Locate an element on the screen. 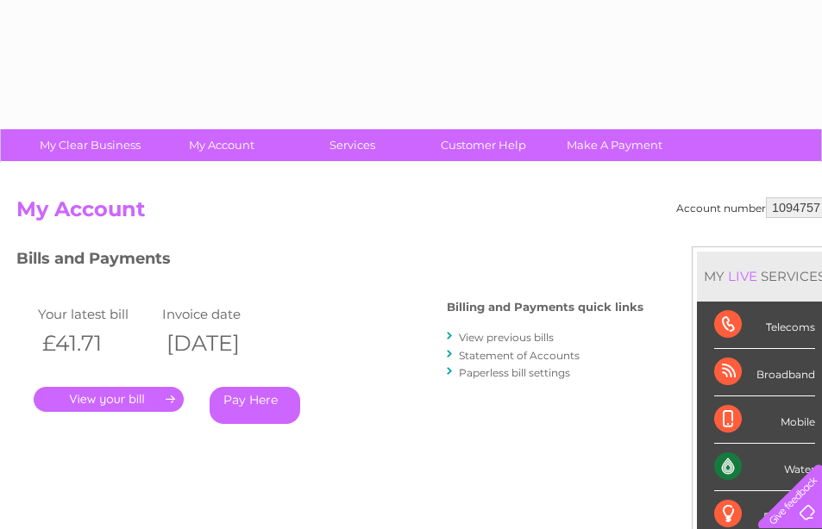 The image size is (822, 529). a: Customer Help is located at coordinates (483, 145).